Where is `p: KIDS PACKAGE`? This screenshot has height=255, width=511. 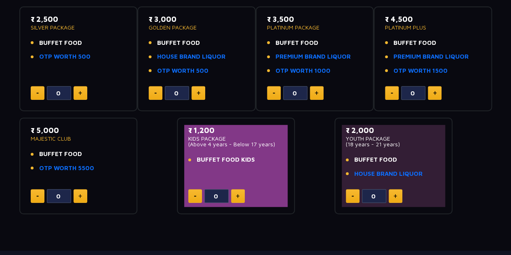
p: KIDS PACKAGE is located at coordinates (236, 139).